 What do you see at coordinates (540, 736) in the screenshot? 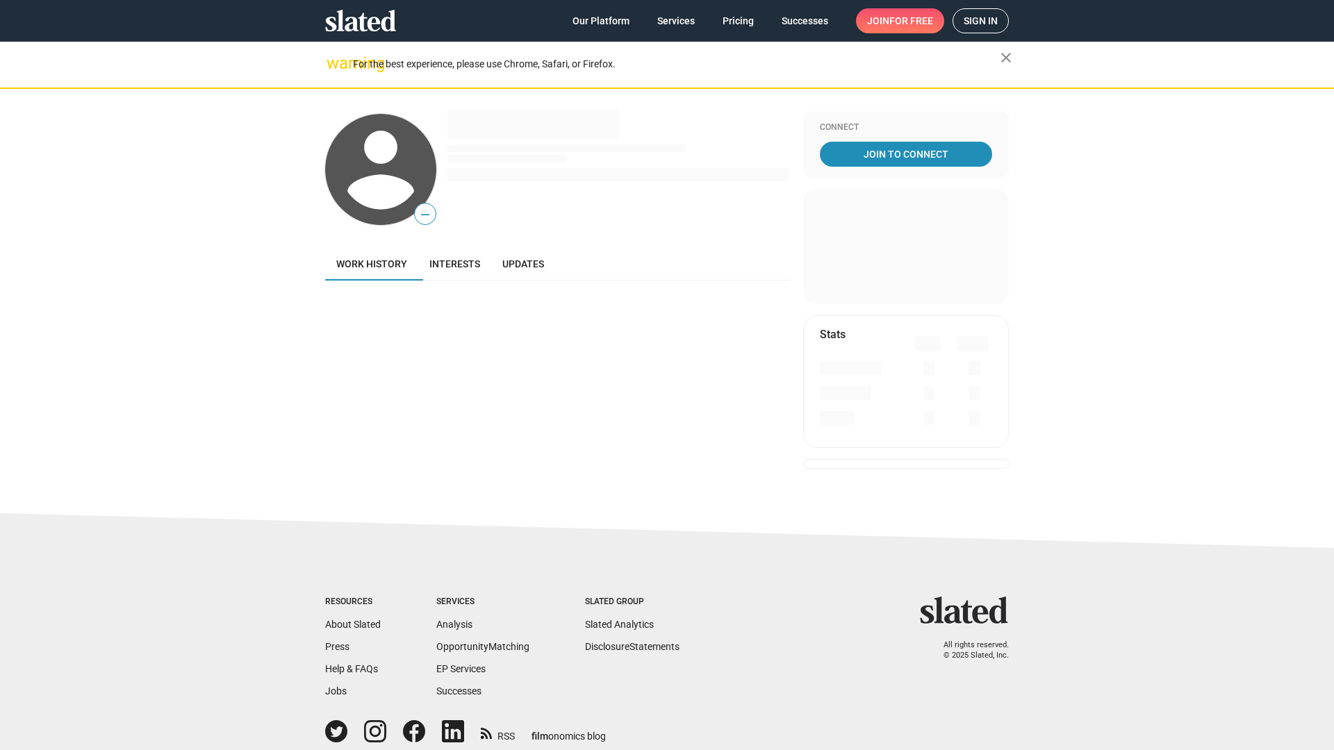
I see `span: film` at bounding box center [540, 736].